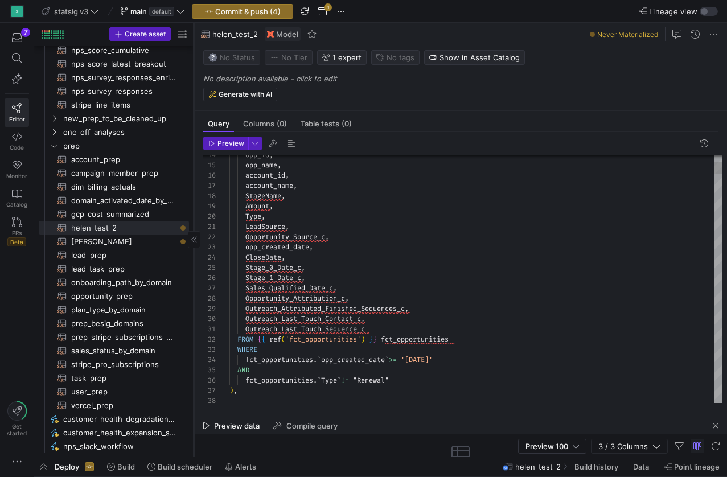 This screenshot has height=477, width=727. Describe the element at coordinates (26, 32) in the screenshot. I see `div: 7` at that location.